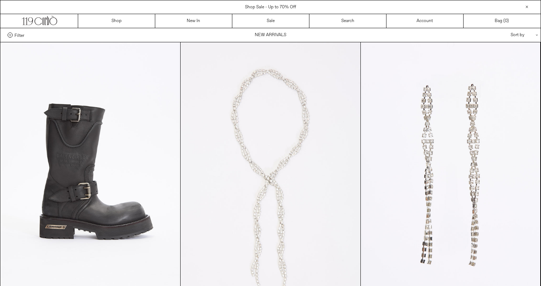  What do you see at coordinates (502, 21) in the screenshot?
I see `a: Bag ()` at bounding box center [502, 21].